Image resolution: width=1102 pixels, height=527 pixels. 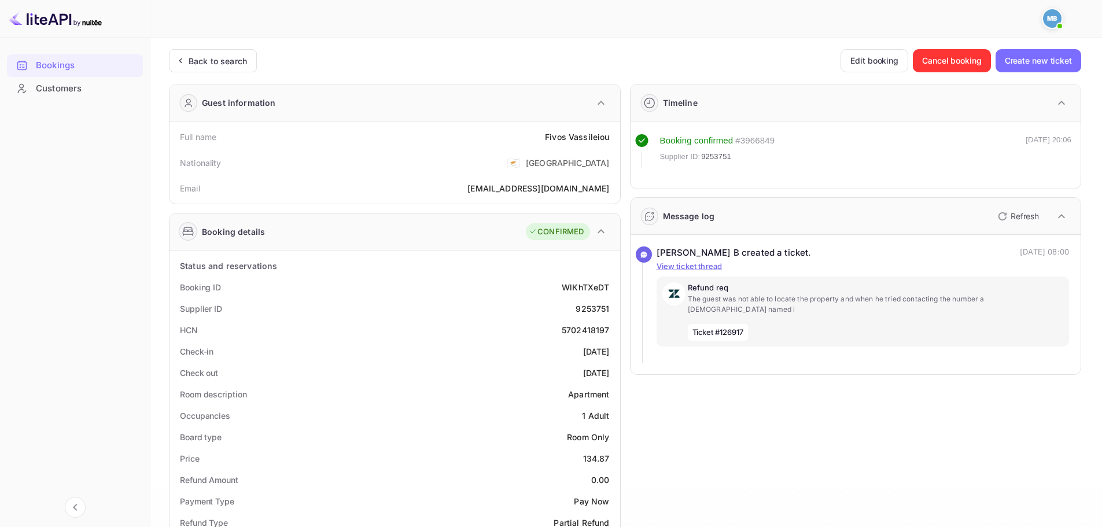 I want to click on div: Status and reservations, so click(x=228, y=265).